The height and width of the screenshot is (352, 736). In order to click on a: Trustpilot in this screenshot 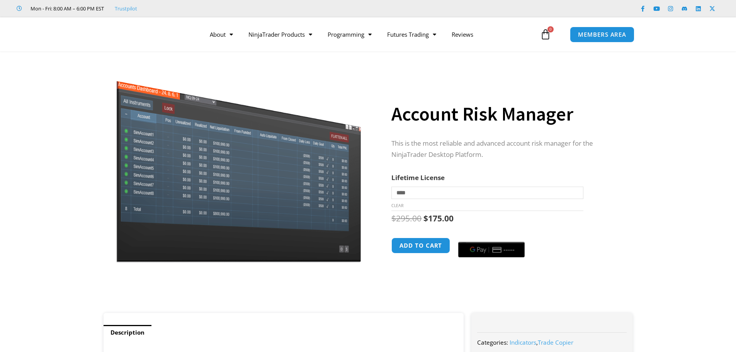, I will do `click(126, 9)`.